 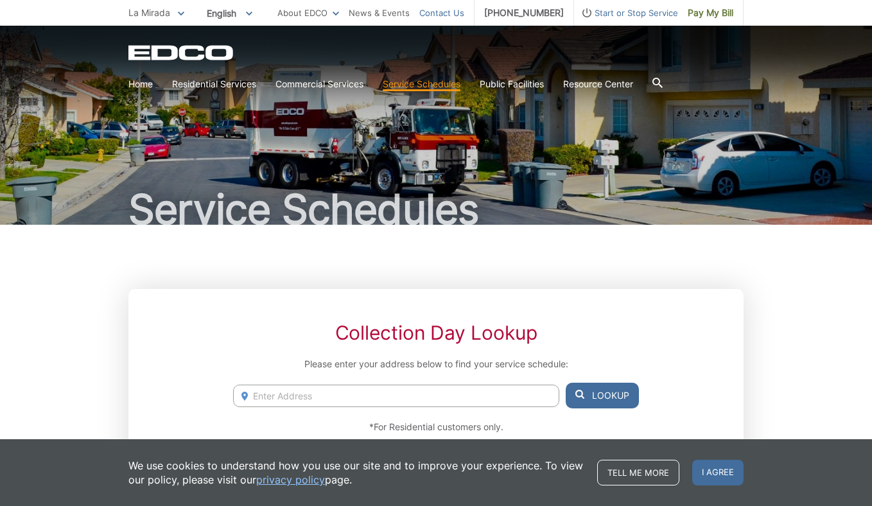 What do you see at coordinates (512, 84) in the screenshot?
I see `a: Public Facilities` at bounding box center [512, 84].